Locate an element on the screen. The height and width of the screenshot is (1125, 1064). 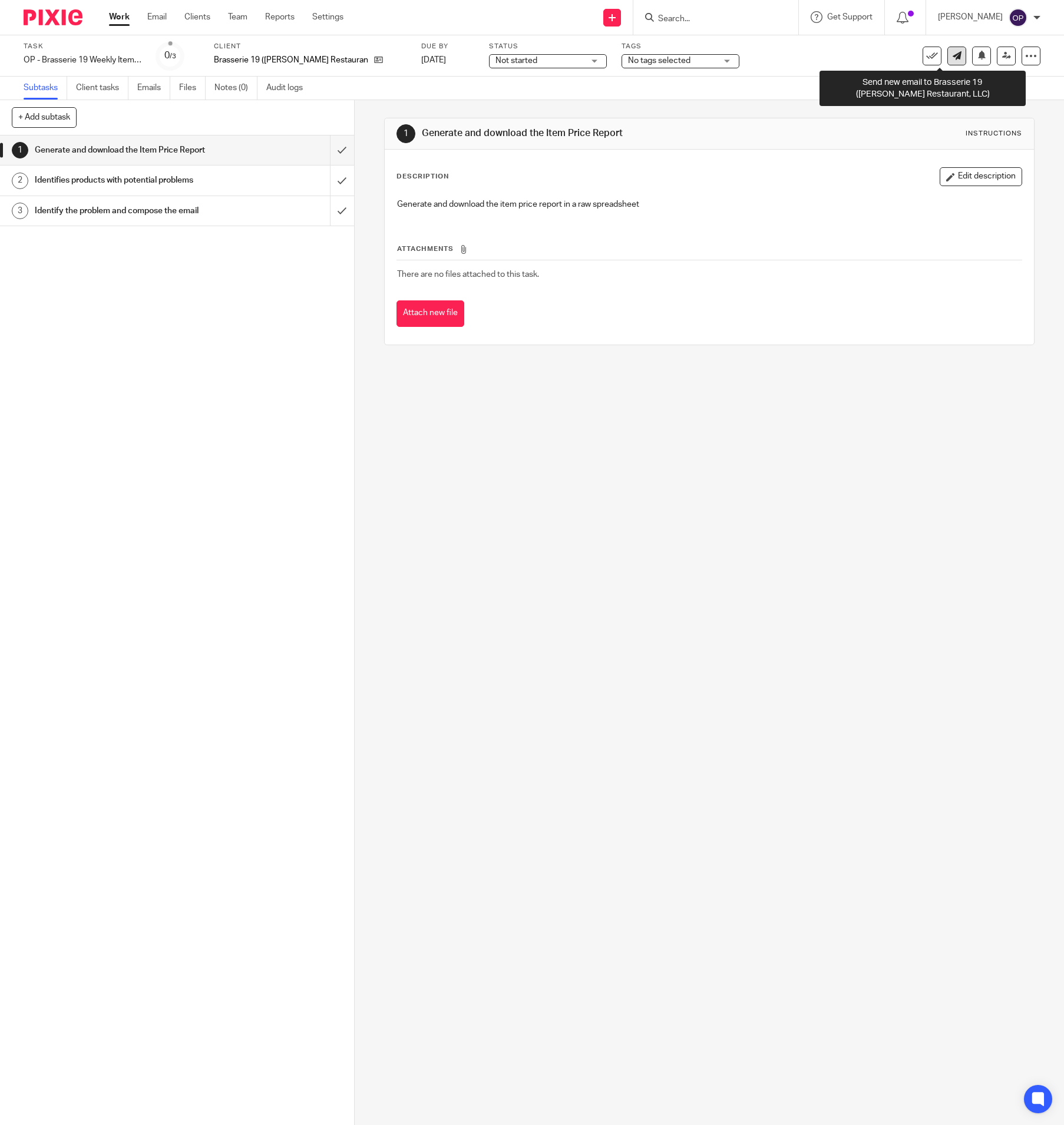
p: Description is located at coordinates (423, 177).